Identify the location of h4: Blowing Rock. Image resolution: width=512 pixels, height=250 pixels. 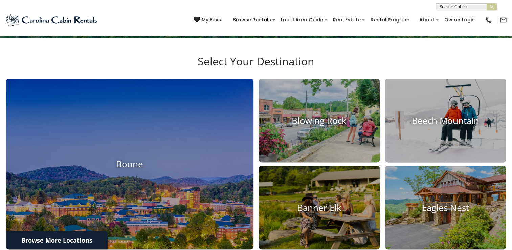
(319, 120).